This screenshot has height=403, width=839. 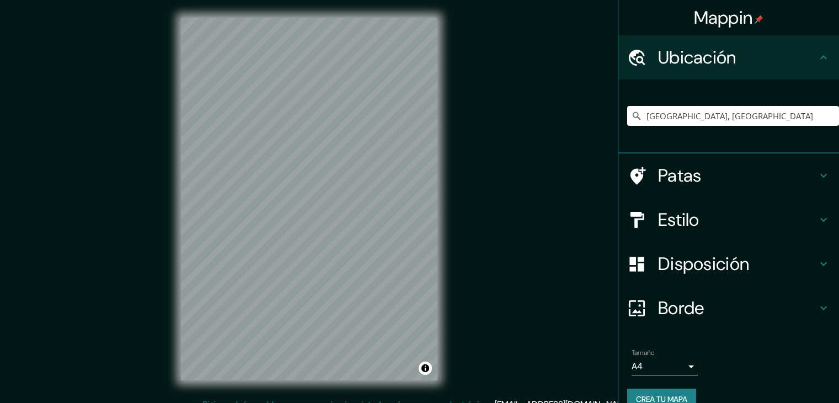 I want to click on font: Mappin, so click(x=723, y=18).